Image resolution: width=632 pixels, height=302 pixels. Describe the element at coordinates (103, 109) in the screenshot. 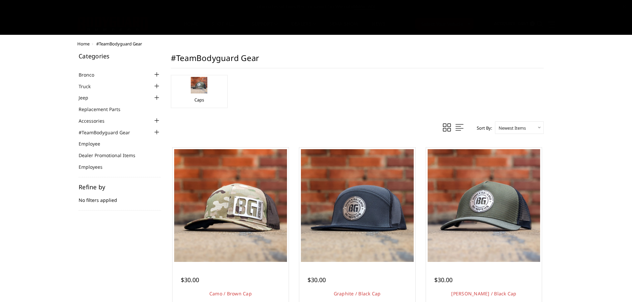

I see `a: Replacement Parts` at that location.